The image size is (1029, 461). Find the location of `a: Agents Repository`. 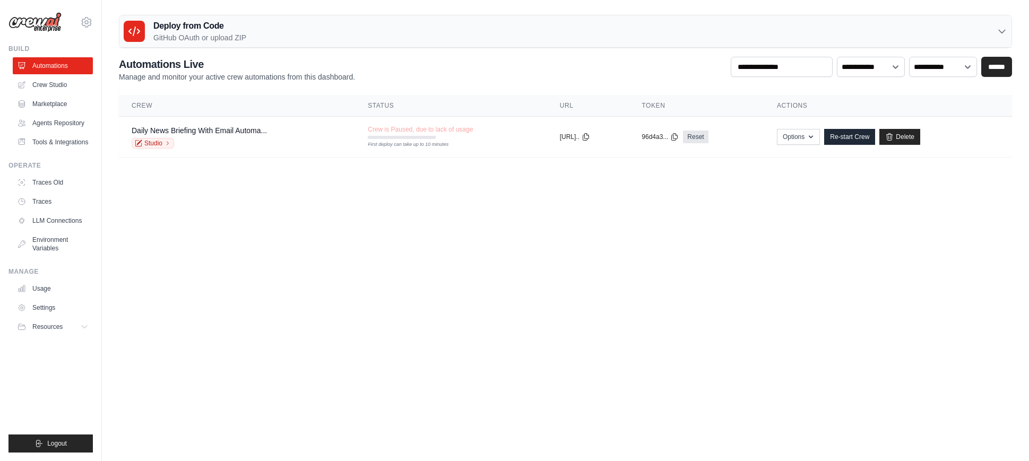

a: Agents Repository is located at coordinates (53, 123).